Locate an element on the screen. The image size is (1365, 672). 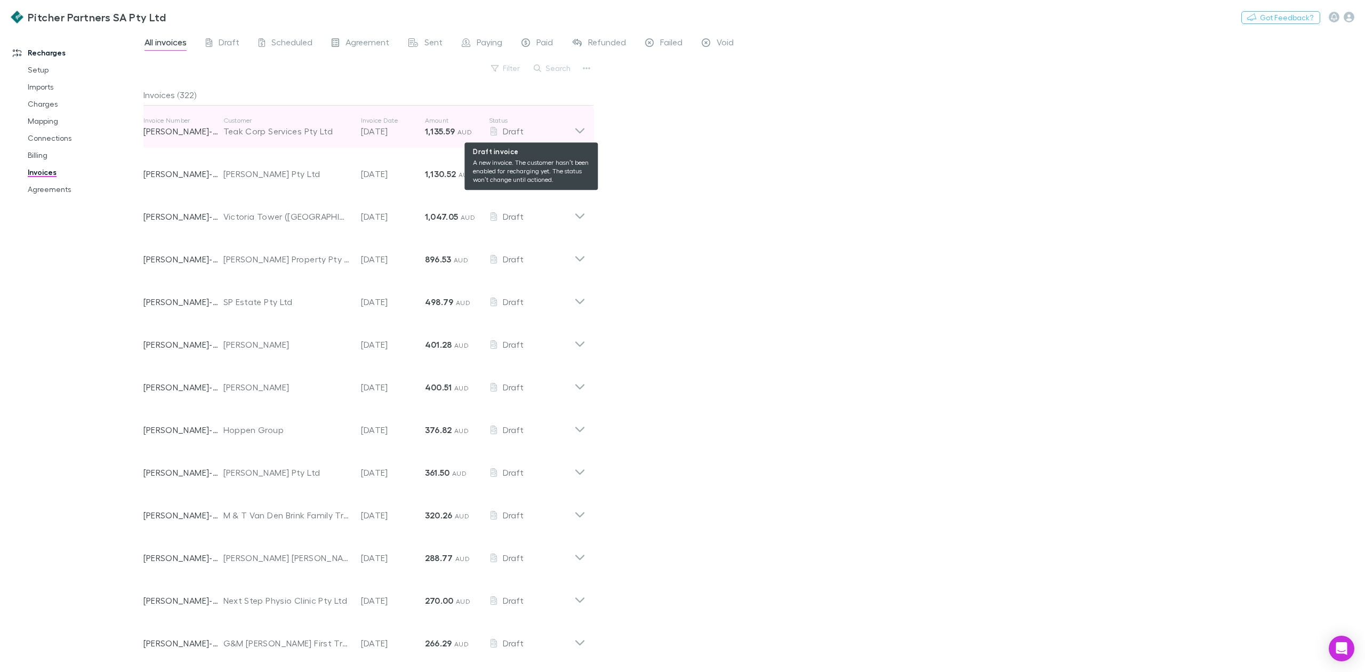
strong: 320.26 is located at coordinates (439, 515).